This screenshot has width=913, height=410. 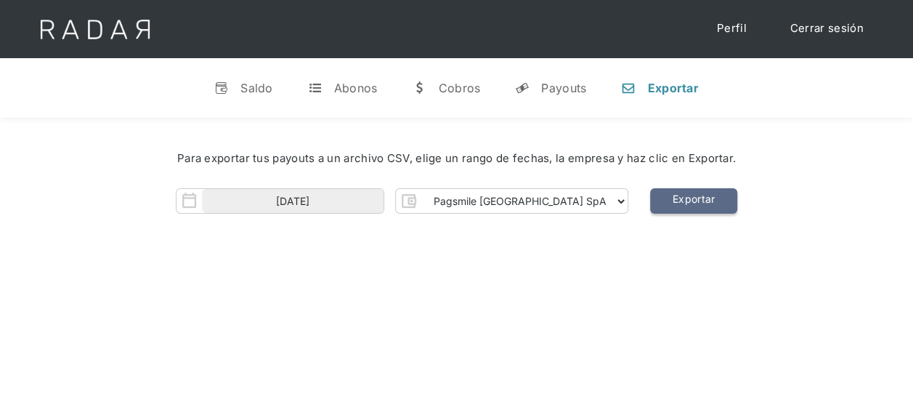 What do you see at coordinates (419, 88) in the screenshot?
I see `div: w` at bounding box center [419, 88].